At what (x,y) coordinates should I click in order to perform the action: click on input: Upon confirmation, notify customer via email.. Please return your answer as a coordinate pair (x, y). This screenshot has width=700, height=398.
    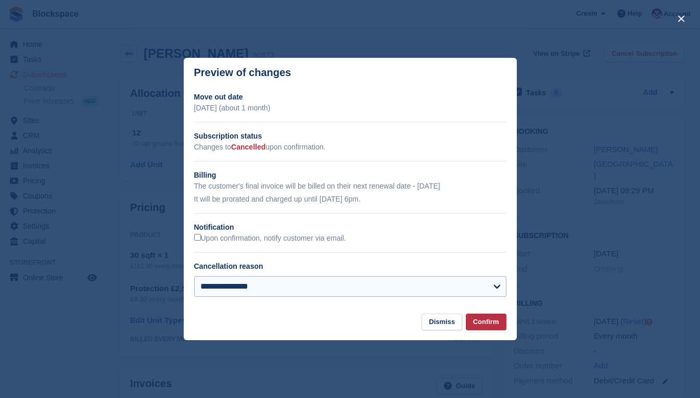
    Looking at the image, I should click on (197, 237).